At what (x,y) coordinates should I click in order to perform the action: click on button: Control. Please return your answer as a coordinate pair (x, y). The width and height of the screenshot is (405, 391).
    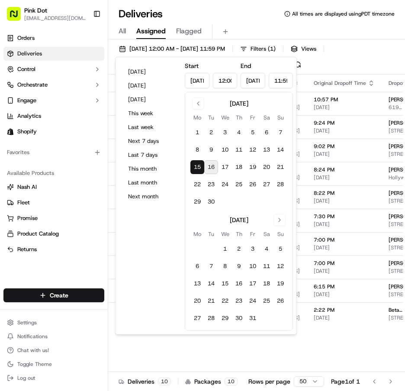
    Looking at the image, I should click on (54, 69).